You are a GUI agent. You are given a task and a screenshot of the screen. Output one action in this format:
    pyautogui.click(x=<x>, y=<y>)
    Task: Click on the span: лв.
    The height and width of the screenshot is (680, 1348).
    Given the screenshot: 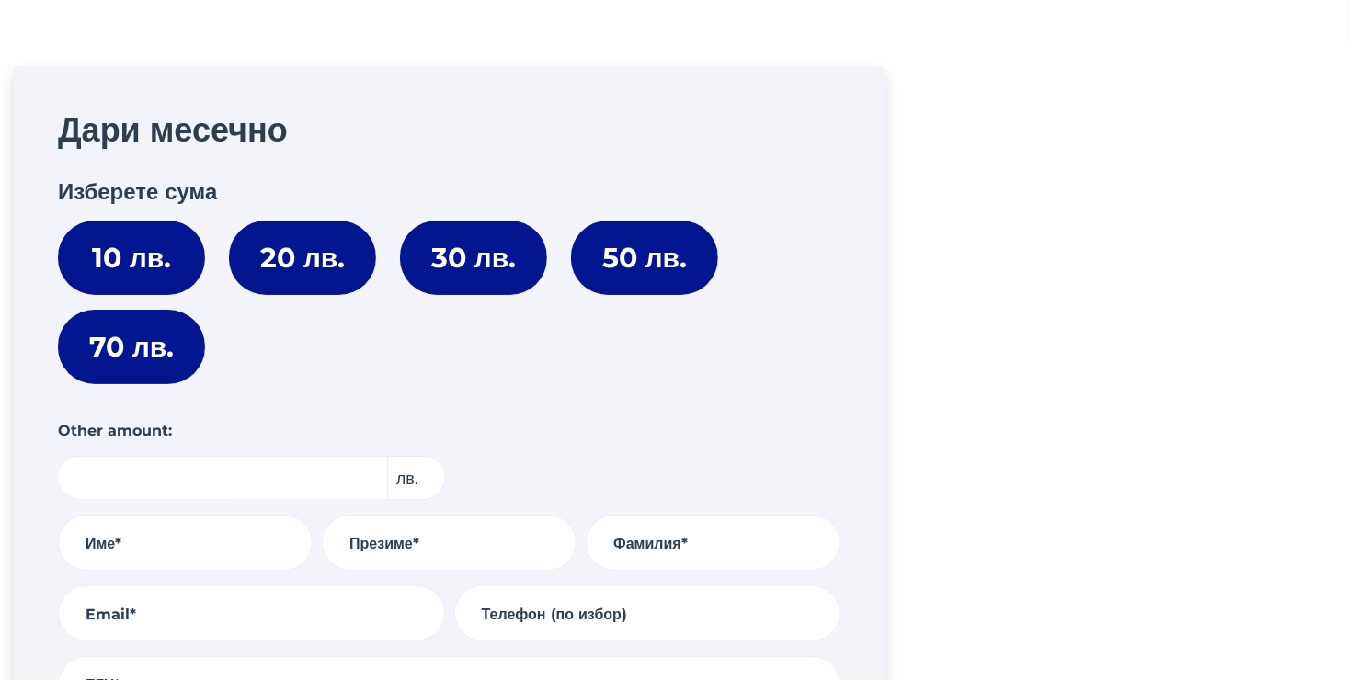 What is the action you would take?
    pyautogui.click(x=416, y=478)
    